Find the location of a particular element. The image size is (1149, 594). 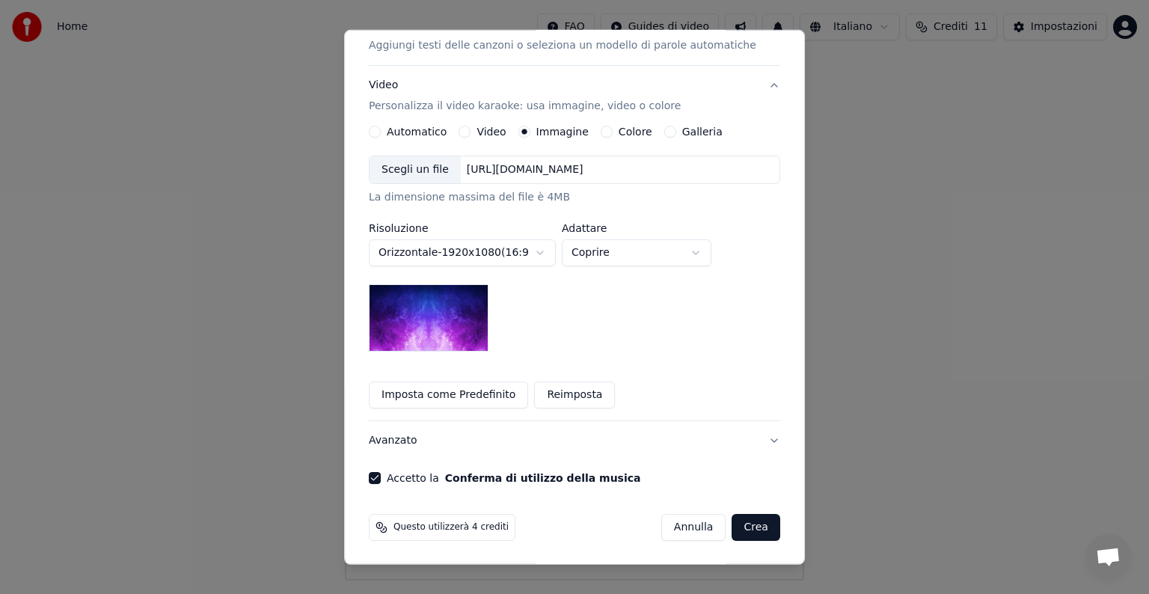

div: La dimensione massima del file è 4MB is located at coordinates (574, 197).